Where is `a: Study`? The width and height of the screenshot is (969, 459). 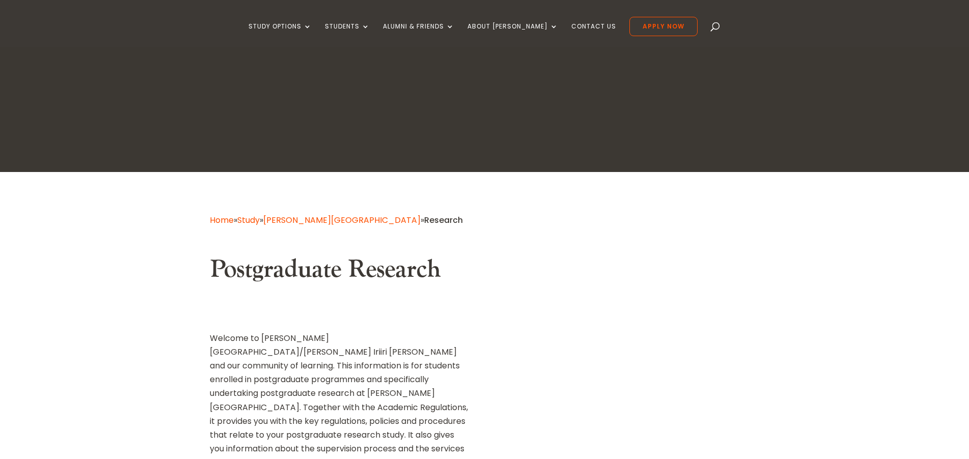
a: Study is located at coordinates (248, 220).